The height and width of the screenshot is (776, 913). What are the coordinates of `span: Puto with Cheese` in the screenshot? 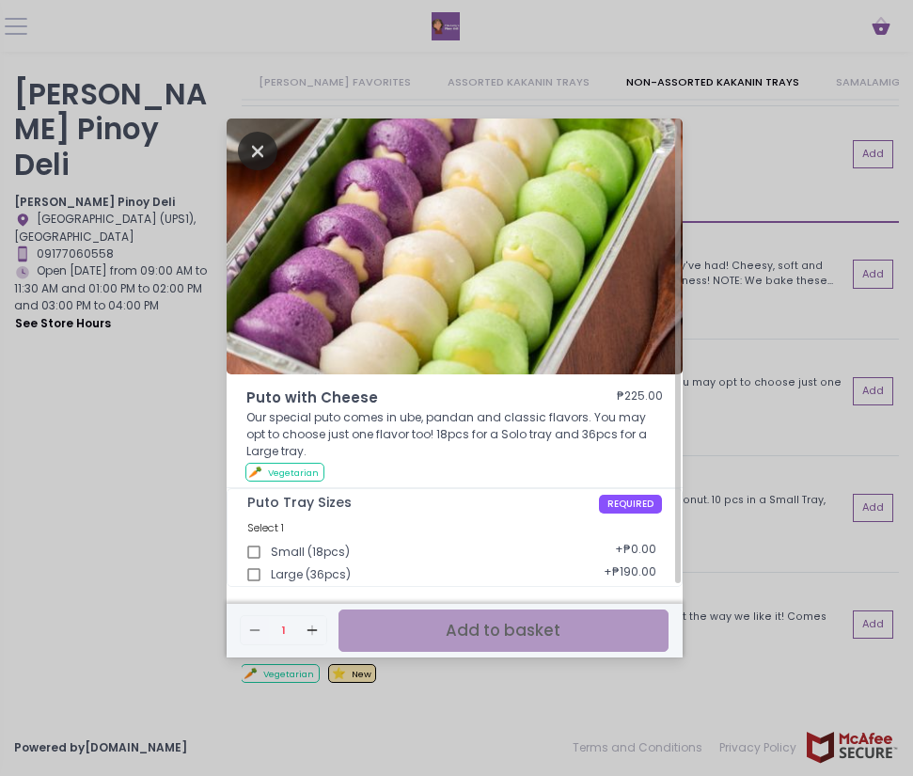 It's located at (402, 398).